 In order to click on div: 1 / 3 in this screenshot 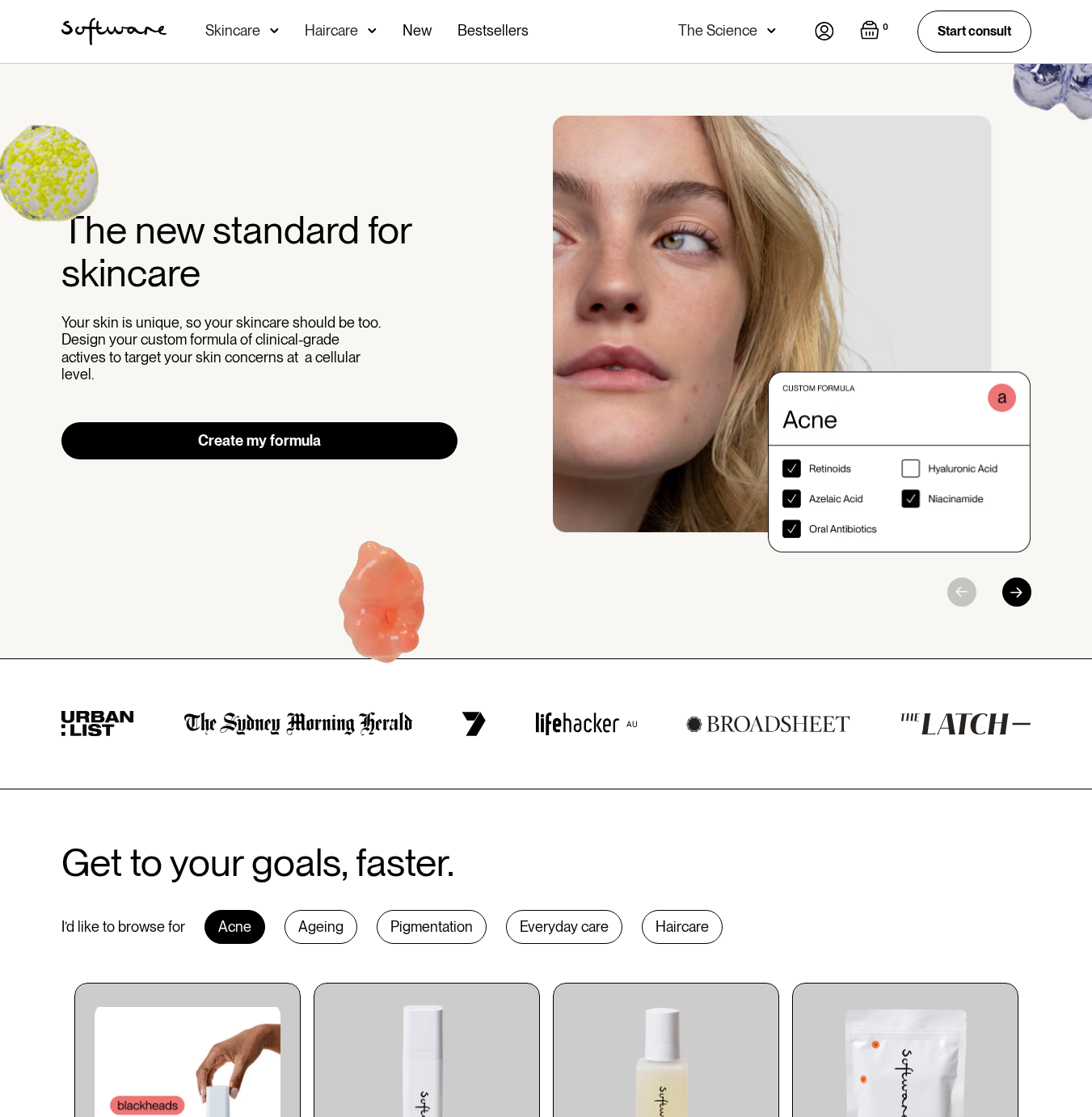, I will do `click(792, 334)`.